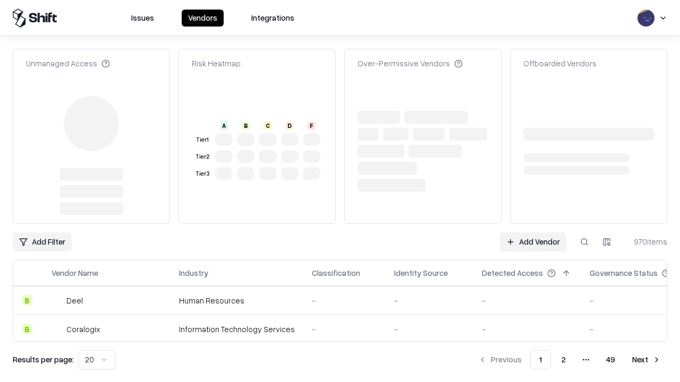 This screenshot has width=680, height=382. I want to click on div: Tier 3, so click(202, 174).